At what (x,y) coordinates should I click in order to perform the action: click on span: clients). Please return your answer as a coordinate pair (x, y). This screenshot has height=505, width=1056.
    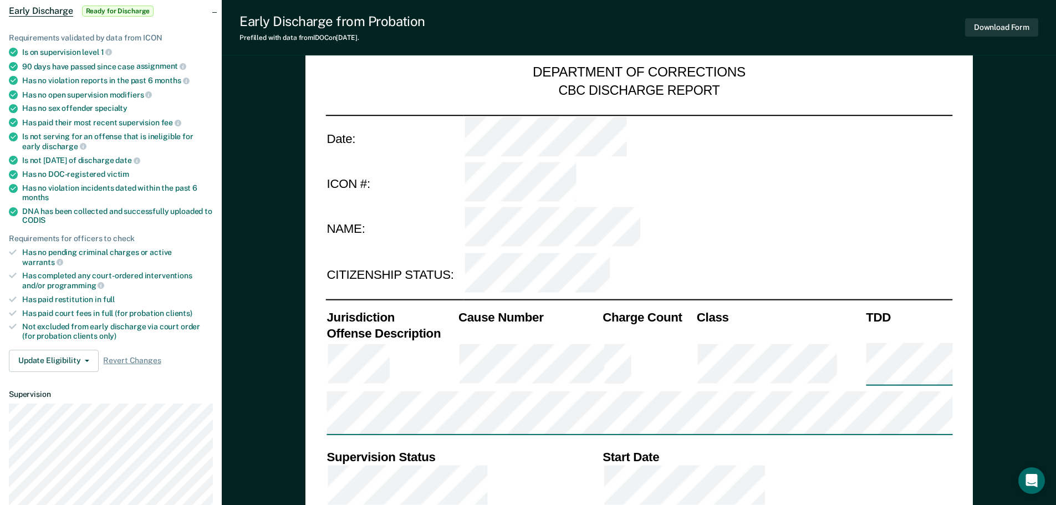
    Looking at the image, I should click on (179, 313).